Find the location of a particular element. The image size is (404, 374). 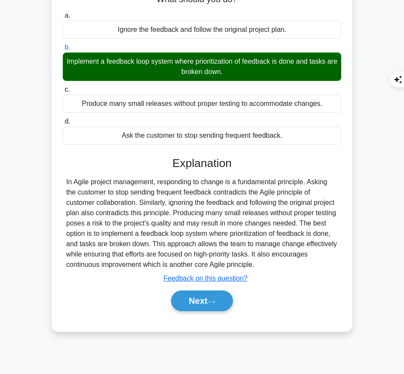

div: Ask the customer to stop sending frequent feedback. is located at coordinates (202, 135).